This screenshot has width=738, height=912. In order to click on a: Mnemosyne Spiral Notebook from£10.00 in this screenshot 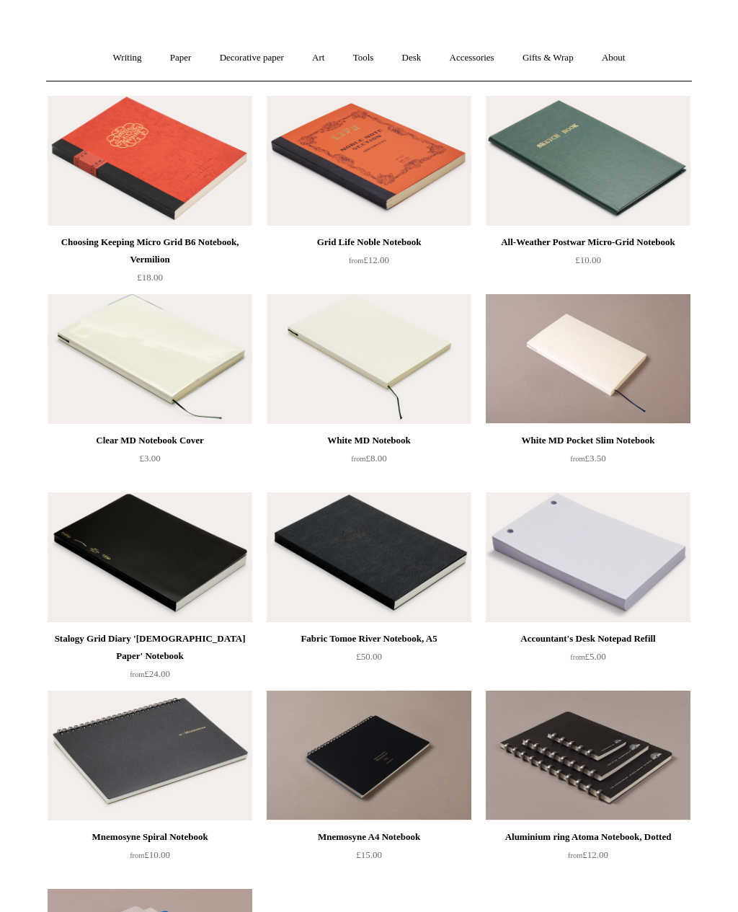, I will do `click(150, 857)`.